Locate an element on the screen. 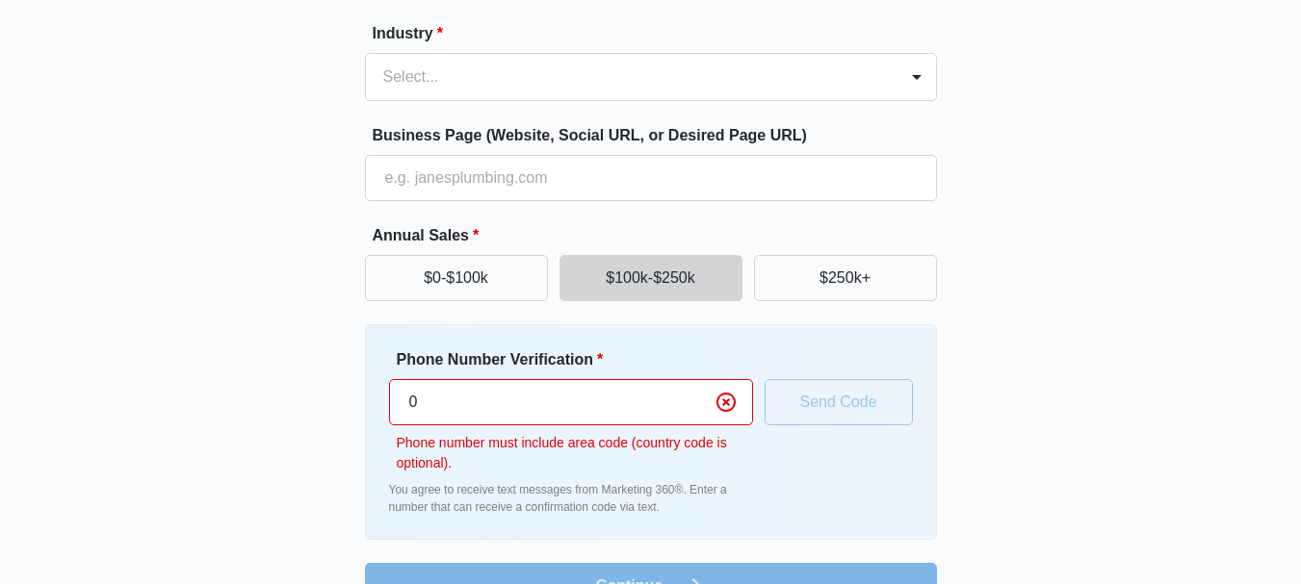 The width and height of the screenshot is (1301, 584). button: Clear is located at coordinates (726, 402).